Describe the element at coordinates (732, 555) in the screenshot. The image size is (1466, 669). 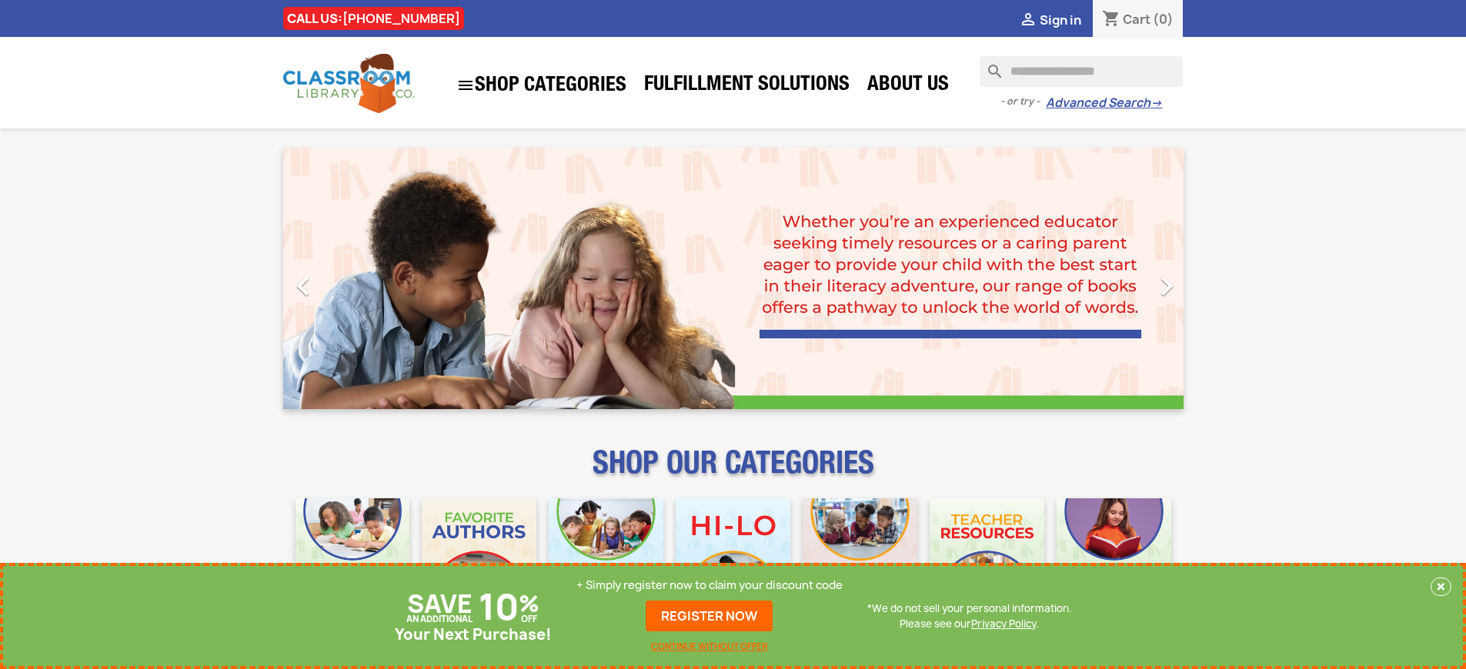
I see `img: CLC_HiLo_Mobile.jpg` at that location.